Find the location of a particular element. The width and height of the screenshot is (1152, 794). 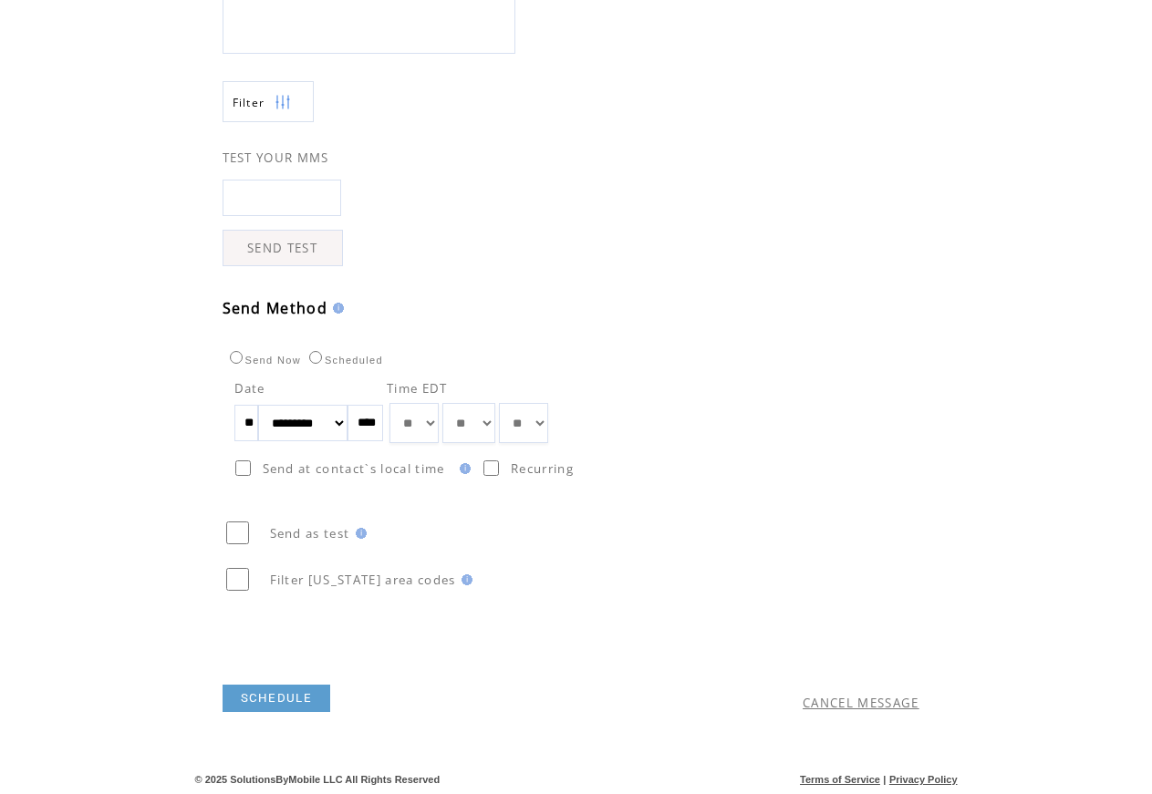

a: Terms of Service is located at coordinates (840, 780).